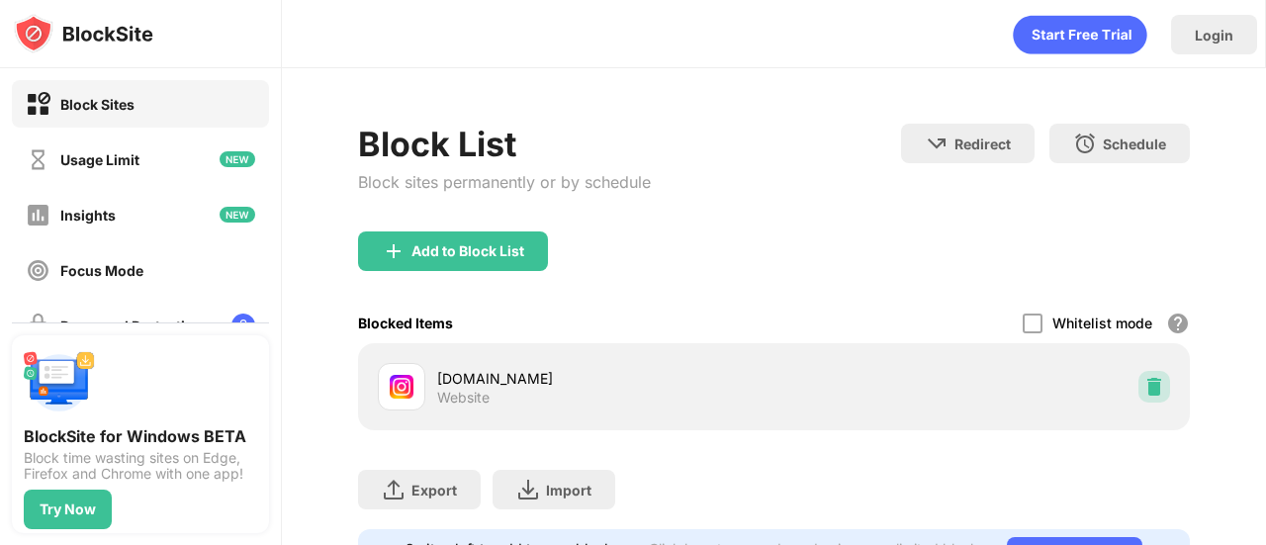  Describe the element at coordinates (434, 490) in the screenshot. I see `div: Export` at that location.